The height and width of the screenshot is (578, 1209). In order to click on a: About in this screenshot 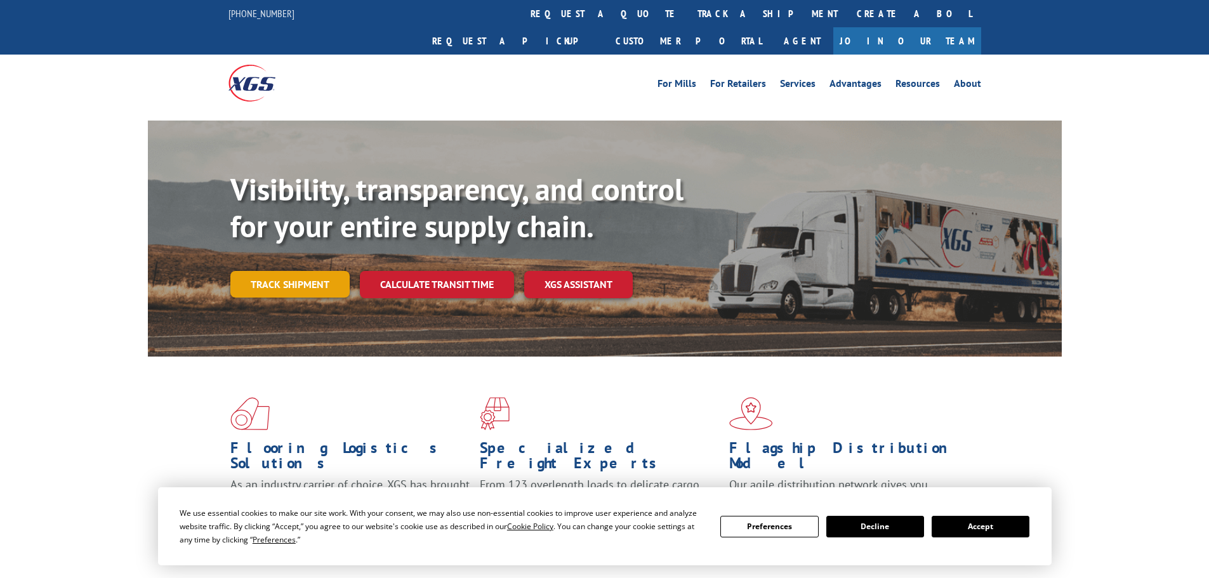, I will do `click(967, 86)`.